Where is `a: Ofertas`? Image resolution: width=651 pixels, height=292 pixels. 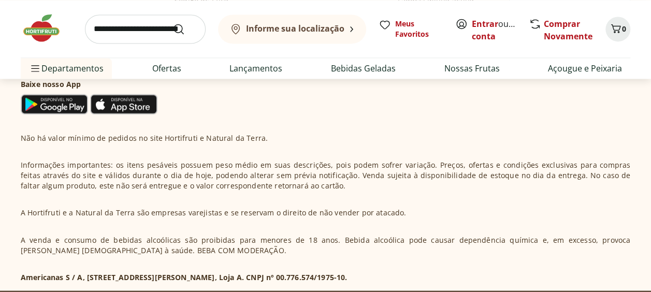 a: Ofertas is located at coordinates (167, 68).